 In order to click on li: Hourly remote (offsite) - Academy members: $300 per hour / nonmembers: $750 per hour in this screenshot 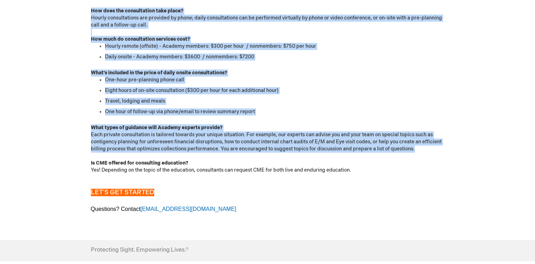, I will do `click(275, 46)`.